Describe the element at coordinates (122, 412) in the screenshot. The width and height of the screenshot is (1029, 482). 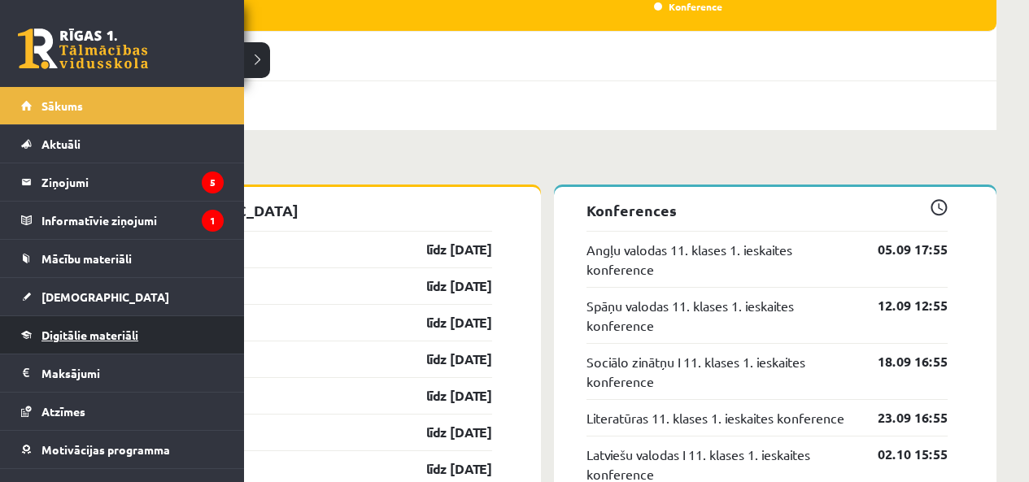
I see `a: Atzīmes` at that location.